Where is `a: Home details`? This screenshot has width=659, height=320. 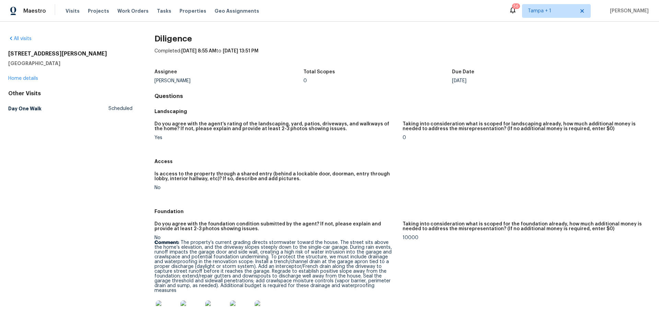 a: Home details is located at coordinates (23, 79).